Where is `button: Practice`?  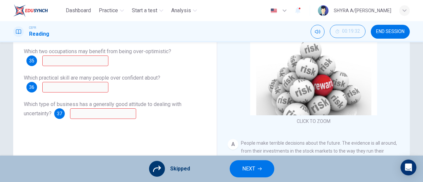
button: Practice is located at coordinates (111, 11).